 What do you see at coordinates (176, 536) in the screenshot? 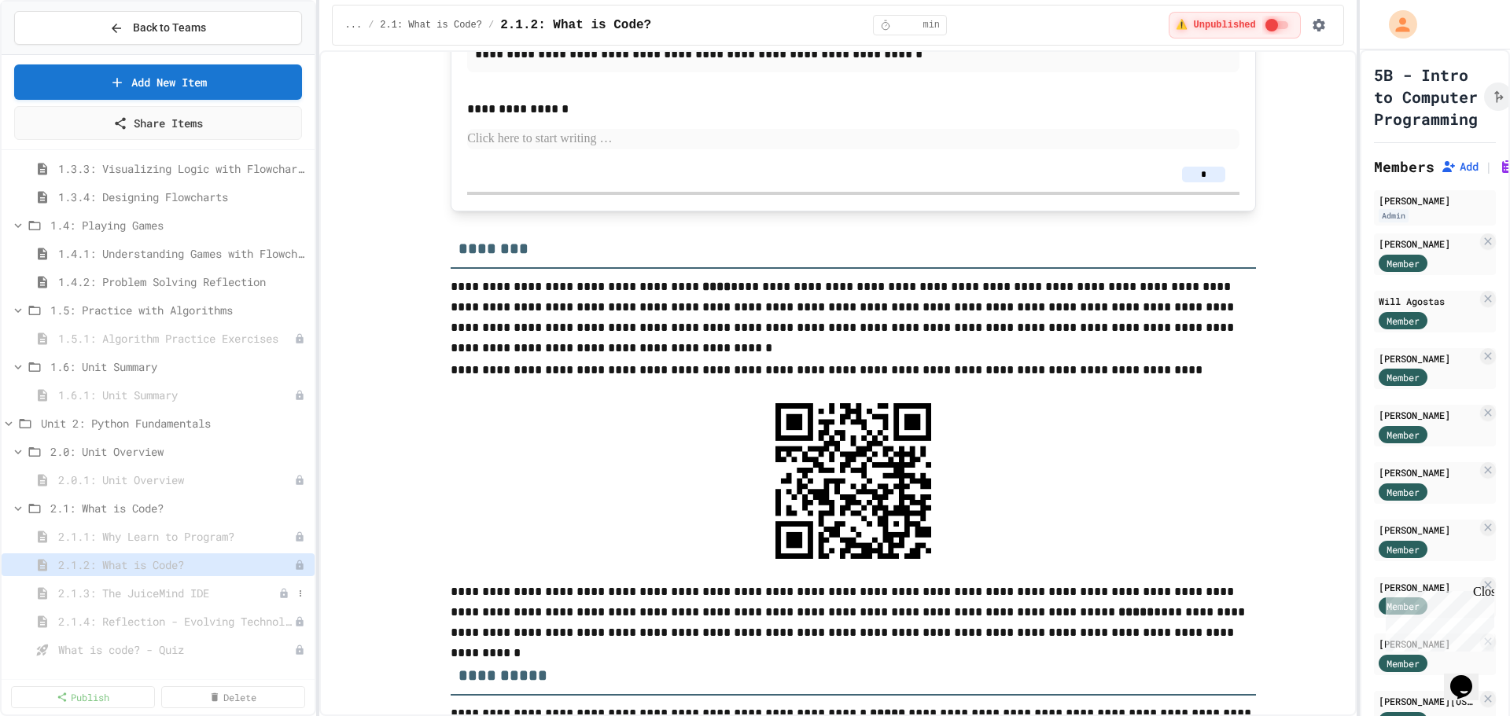
I see `span: 2.1.1: Why Learn to Program?` at bounding box center [176, 536].